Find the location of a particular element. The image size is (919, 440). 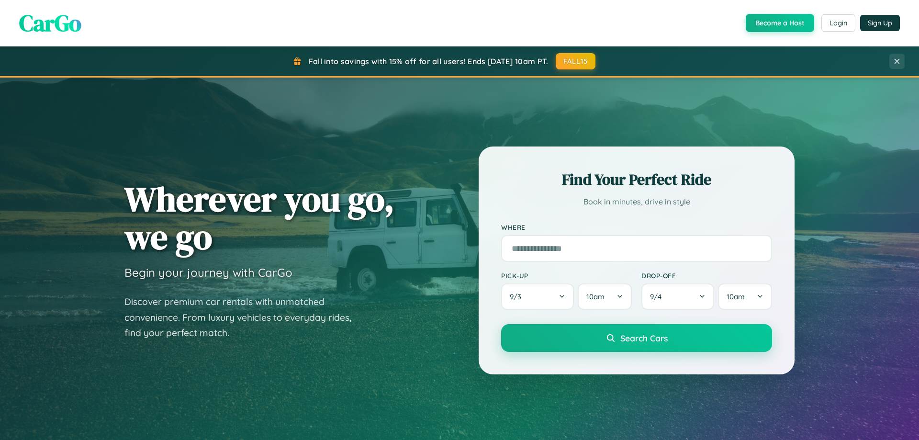

h2: Find Your Perfect Ride is located at coordinates (637, 179).